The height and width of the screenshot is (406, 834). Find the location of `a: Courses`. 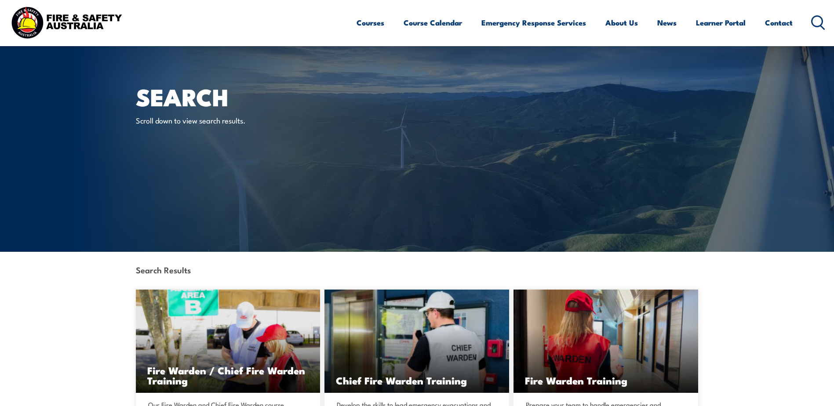

a: Courses is located at coordinates (370, 22).